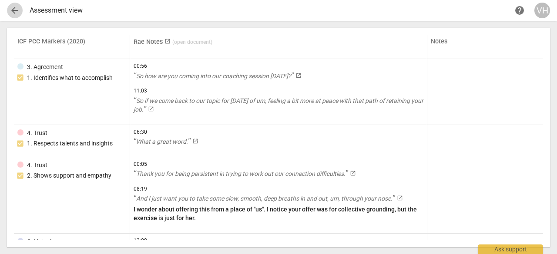 The height and width of the screenshot is (254, 557). Describe the element at coordinates (278, 132) in the screenshot. I see `span: 06:30` at that location.